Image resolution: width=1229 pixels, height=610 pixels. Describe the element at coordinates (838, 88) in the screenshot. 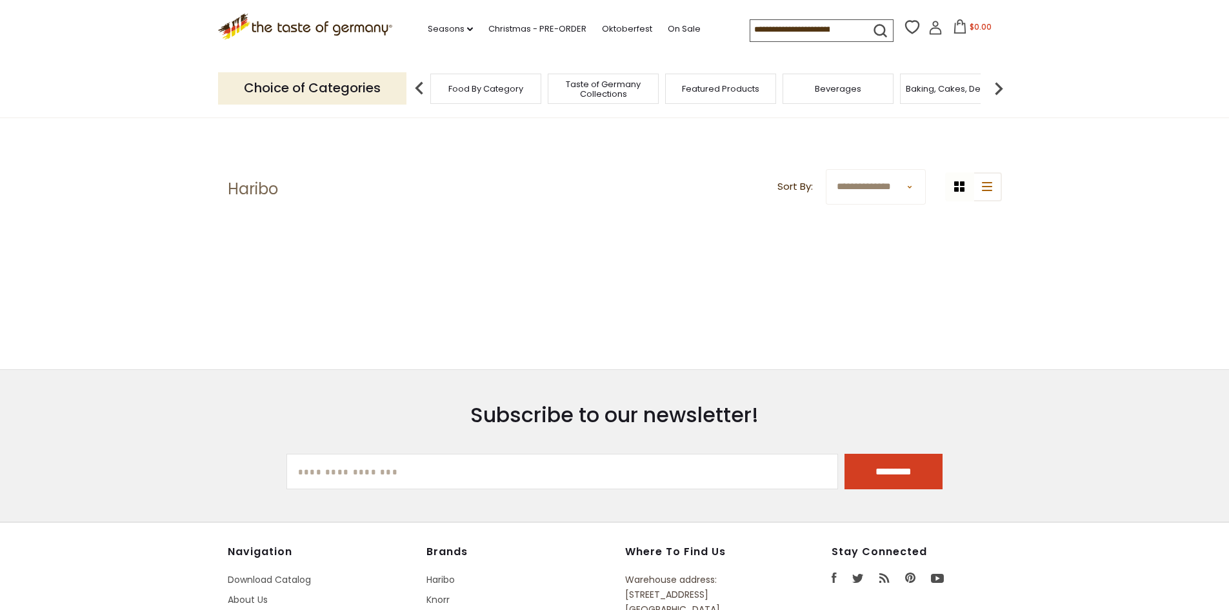

I see `a: Beverages` at that location.